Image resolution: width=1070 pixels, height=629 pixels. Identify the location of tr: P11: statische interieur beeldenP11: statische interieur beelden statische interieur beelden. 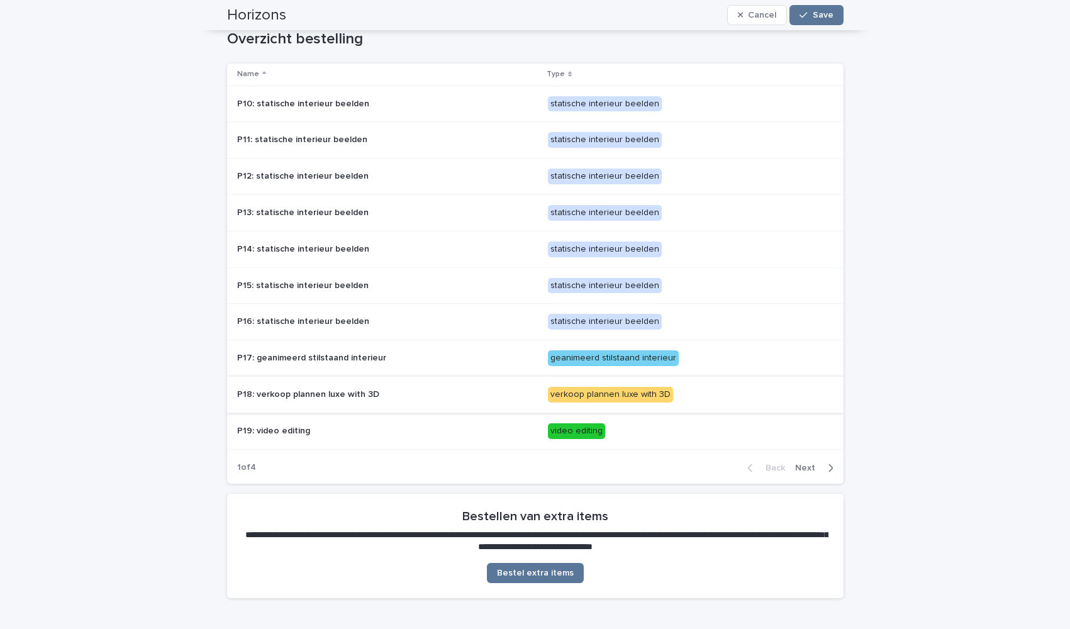
(535, 140).